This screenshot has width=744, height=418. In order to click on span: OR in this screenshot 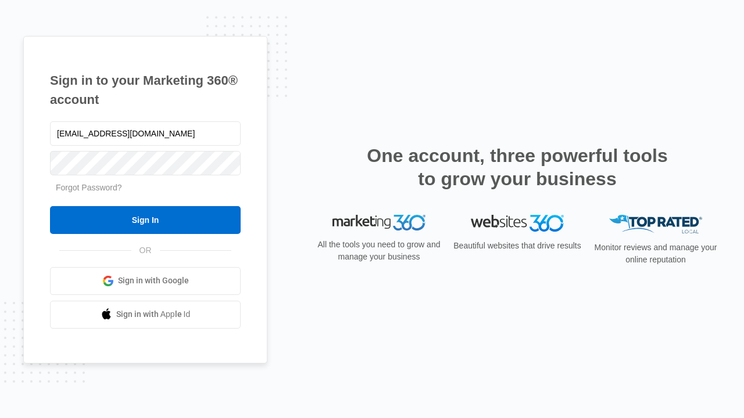, I will do `click(145, 251)`.